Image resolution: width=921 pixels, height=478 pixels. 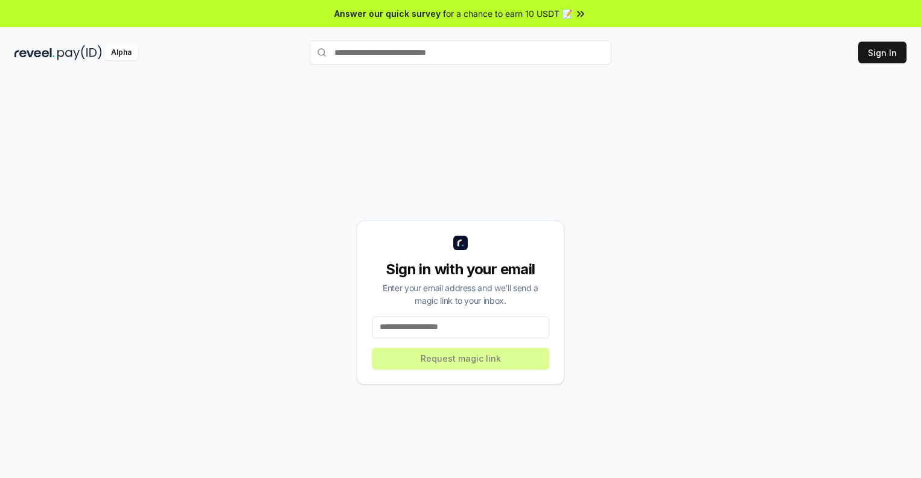 What do you see at coordinates (460, 270) in the screenshot?
I see `div: Sign in with your email` at bounding box center [460, 270].